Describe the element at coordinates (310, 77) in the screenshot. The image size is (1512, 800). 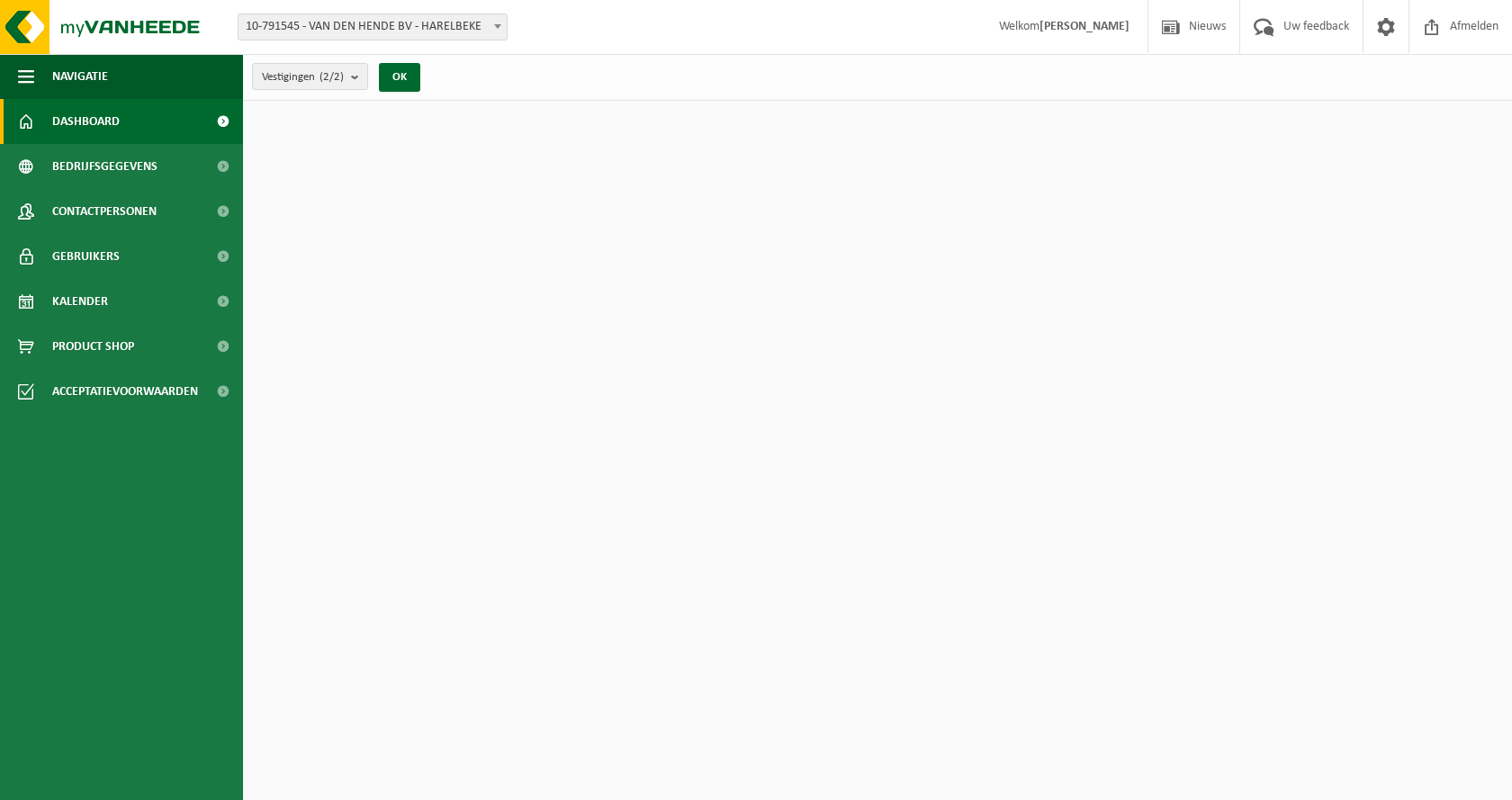
I see `button: Vestigingen(2/2)` at that location.